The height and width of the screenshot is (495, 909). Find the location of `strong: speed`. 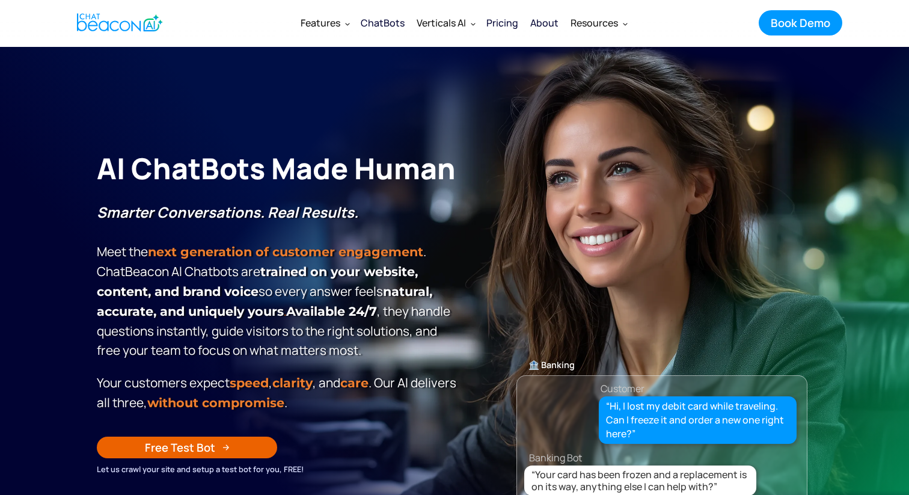

strong: speed is located at coordinates (249, 382).